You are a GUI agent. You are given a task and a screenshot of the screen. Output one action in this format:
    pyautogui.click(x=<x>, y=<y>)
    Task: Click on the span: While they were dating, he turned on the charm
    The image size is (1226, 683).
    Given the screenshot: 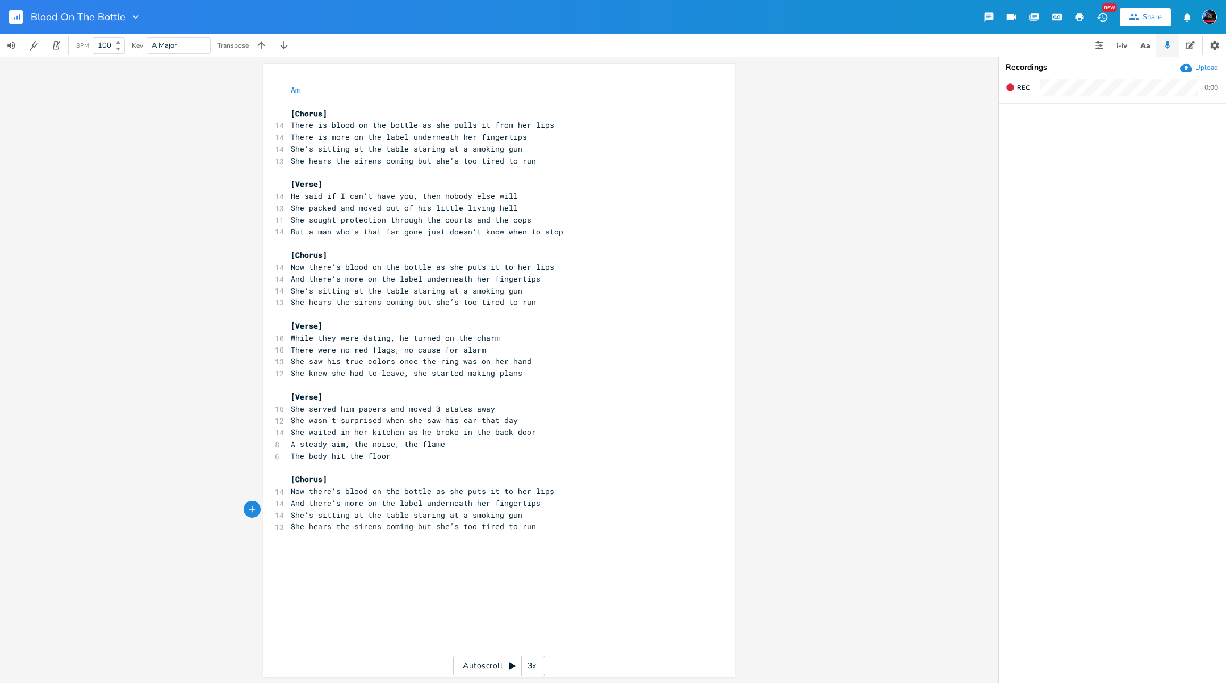 What is the action you would take?
    pyautogui.click(x=395, y=338)
    